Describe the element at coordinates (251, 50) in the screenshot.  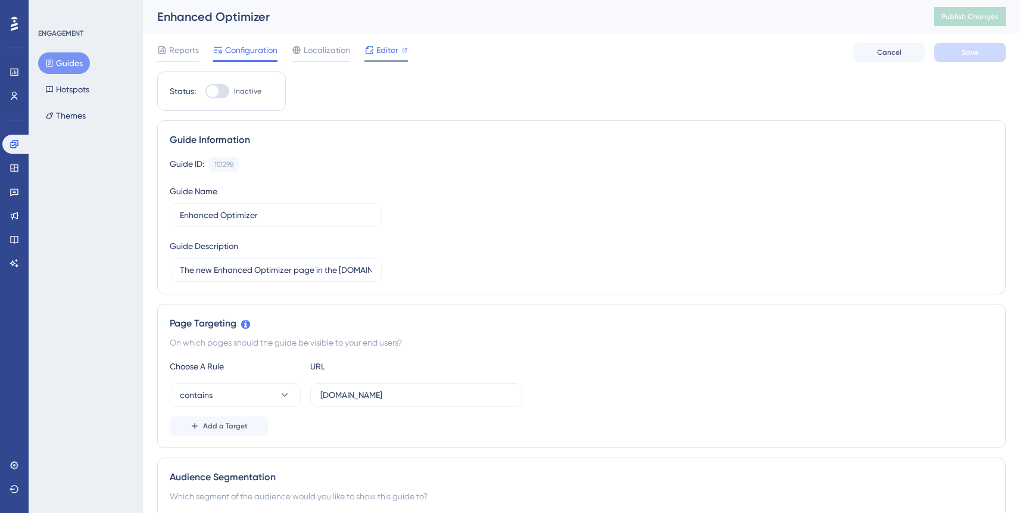
I see `span: Configuration` at that location.